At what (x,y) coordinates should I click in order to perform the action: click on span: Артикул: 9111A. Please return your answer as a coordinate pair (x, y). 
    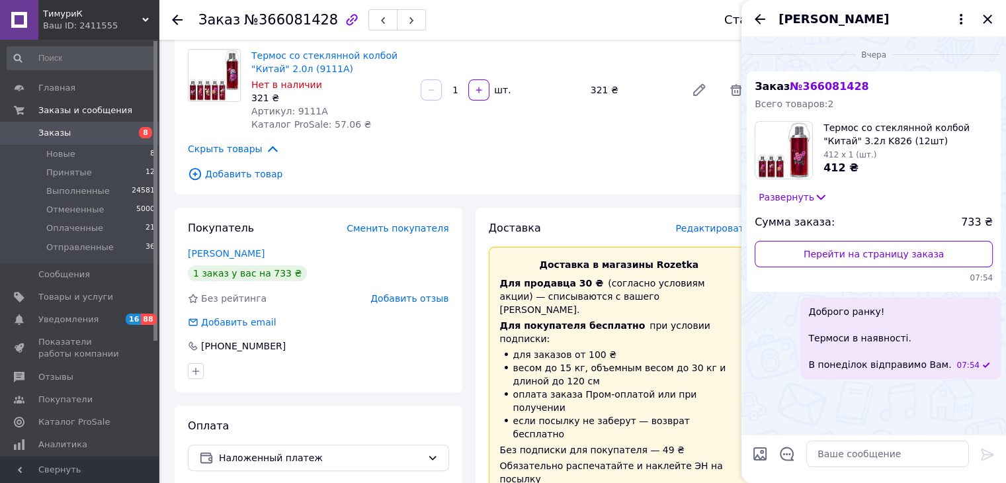
    Looking at the image, I should click on (290, 111).